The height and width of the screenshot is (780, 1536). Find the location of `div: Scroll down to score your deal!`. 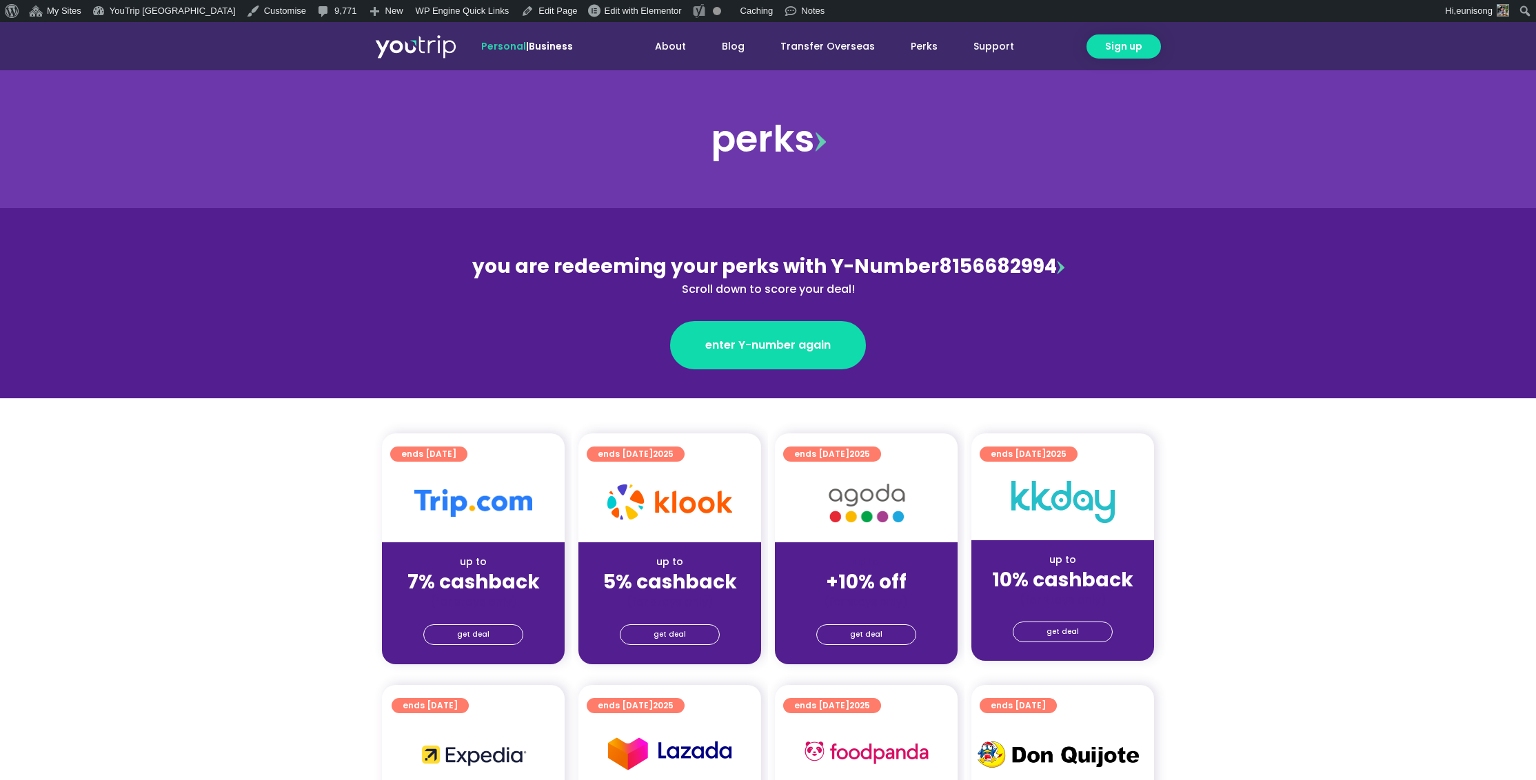

div: Scroll down to score your deal! is located at coordinates (768, 290).